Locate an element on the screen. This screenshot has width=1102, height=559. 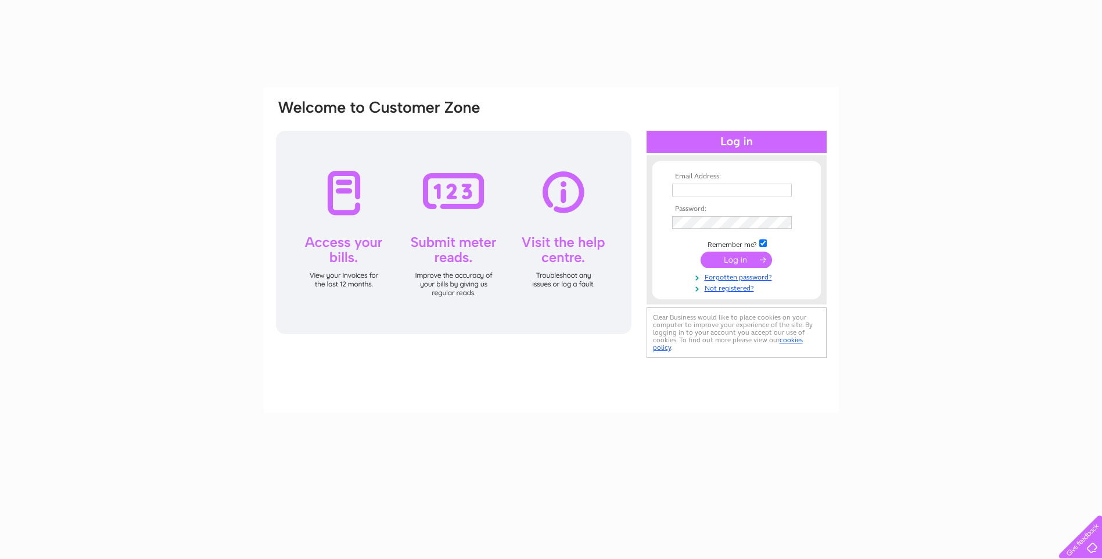
th: Password: is located at coordinates (736, 209).